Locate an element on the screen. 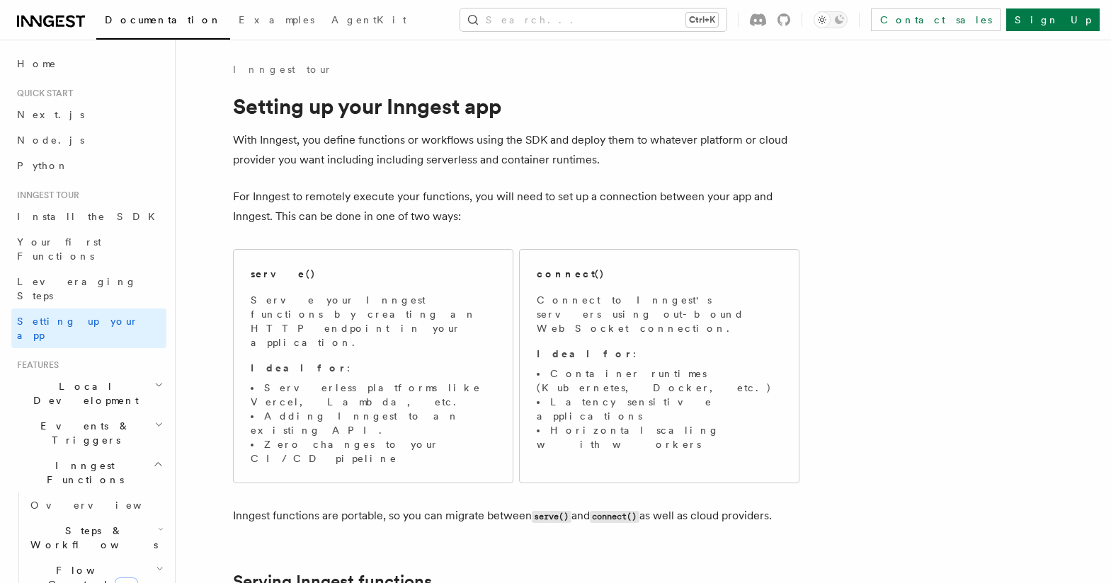  kbd: Ctrl+K is located at coordinates (701, 20).